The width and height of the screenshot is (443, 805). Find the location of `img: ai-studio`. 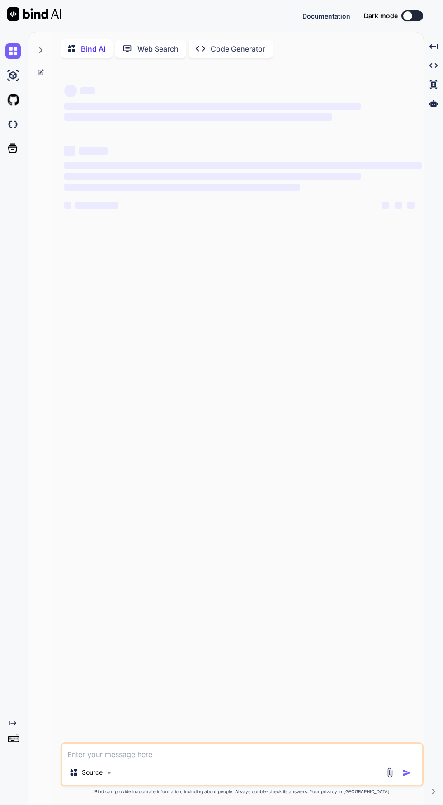

img: ai-studio is located at coordinates (13, 76).